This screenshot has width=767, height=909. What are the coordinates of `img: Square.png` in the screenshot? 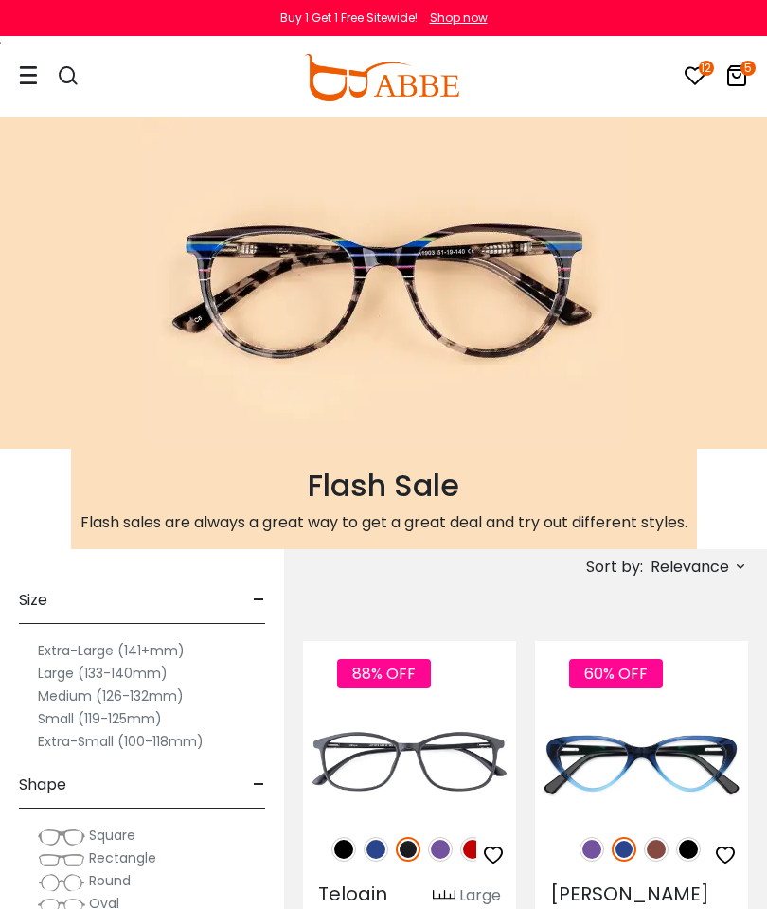 It's located at (62, 837).